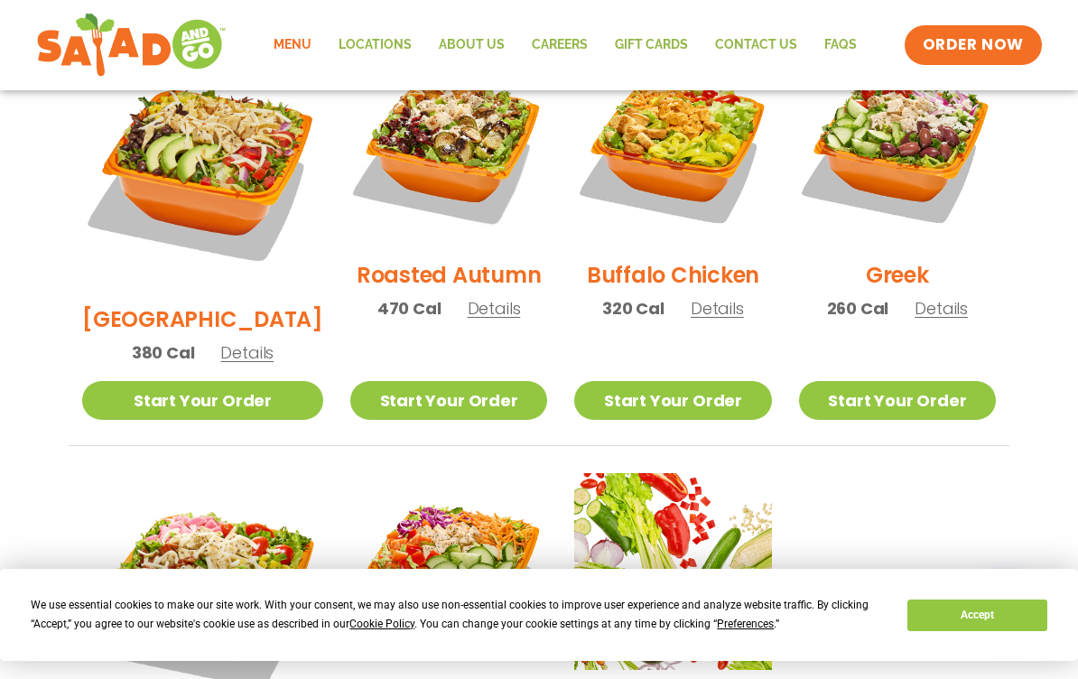 The image size is (1078, 679). What do you see at coordinates (131, 45) in the screenshot?
I see `img: new-SAG-logo-768×292` at bounding box center [131, 45].